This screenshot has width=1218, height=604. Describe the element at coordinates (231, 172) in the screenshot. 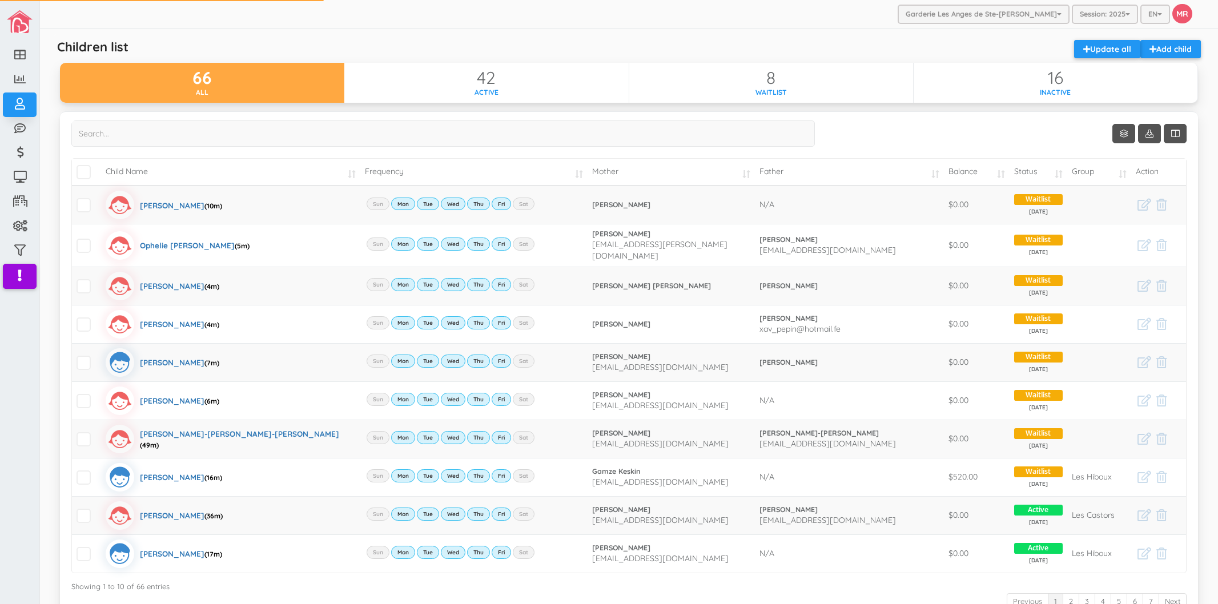

I see `td: Child Name: activate to sort column ascending` at that location.